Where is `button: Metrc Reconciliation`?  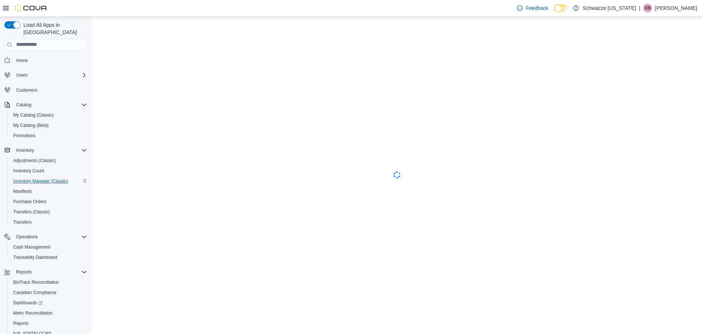 button: Metrc Reconciliation is located at coordinates (49, 313).